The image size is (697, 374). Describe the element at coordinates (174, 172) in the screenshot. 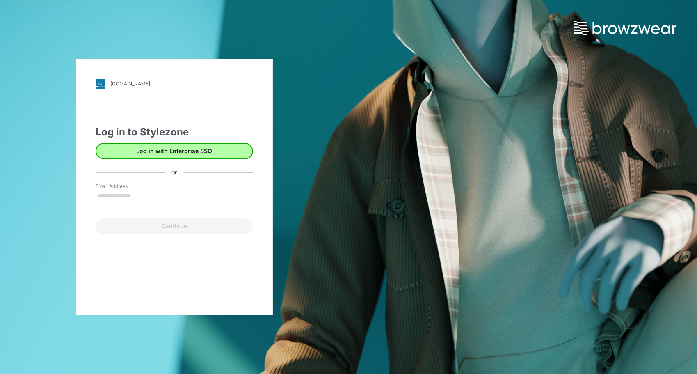

I see `div: or` at that location.